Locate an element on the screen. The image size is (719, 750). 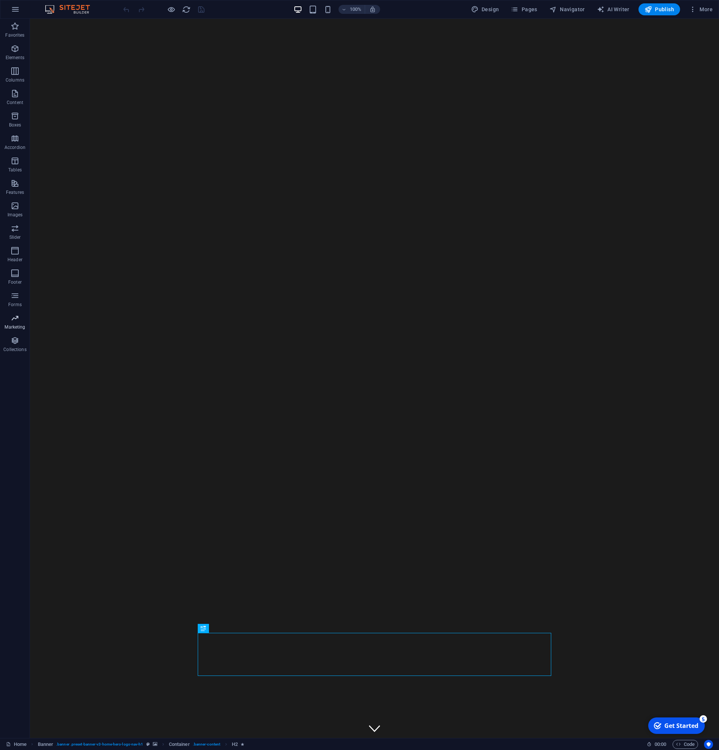
button: Usercentrics is located at coordinates (708, 744).